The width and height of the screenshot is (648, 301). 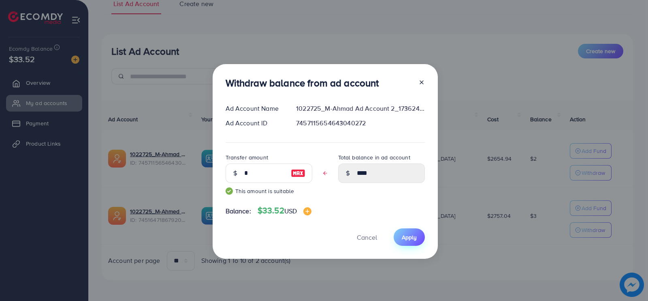 I want to click on button: Cancel, so click(x=367, y=237).